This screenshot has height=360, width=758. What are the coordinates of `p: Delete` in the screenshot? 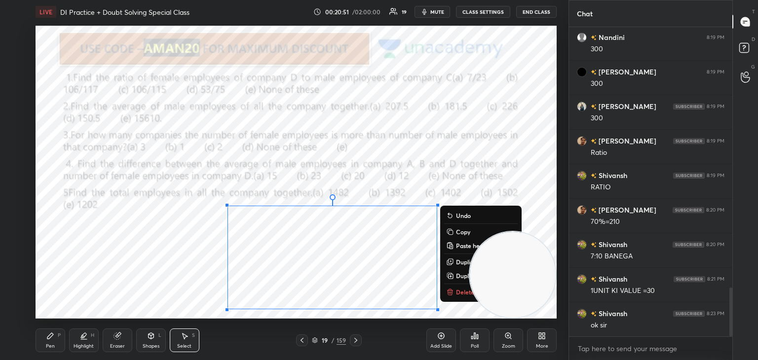 It's located at (465, 292).